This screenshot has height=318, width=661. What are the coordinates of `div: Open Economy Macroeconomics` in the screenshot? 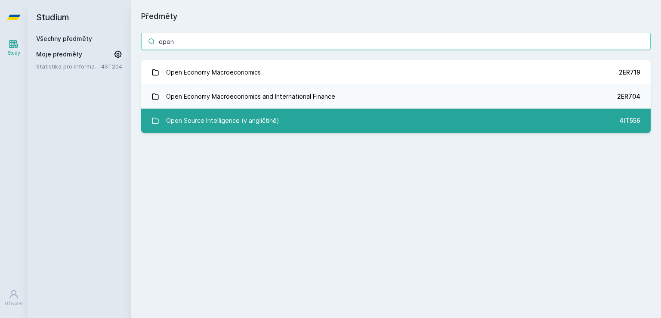 It's located at (214, 72).